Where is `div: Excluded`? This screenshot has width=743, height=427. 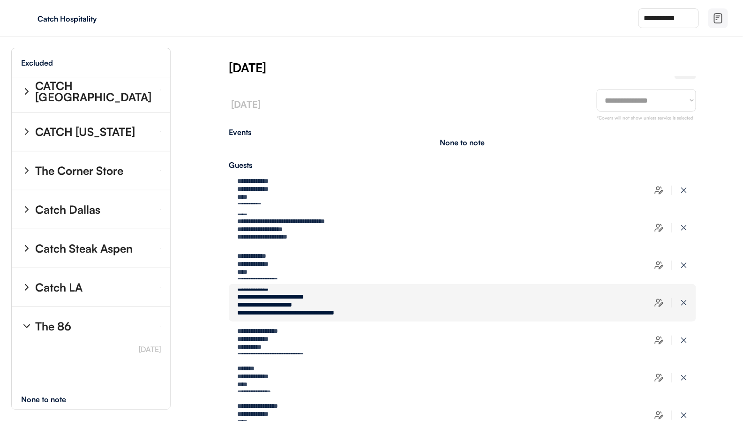 div: Excluded is located at coordinates (37, 63).